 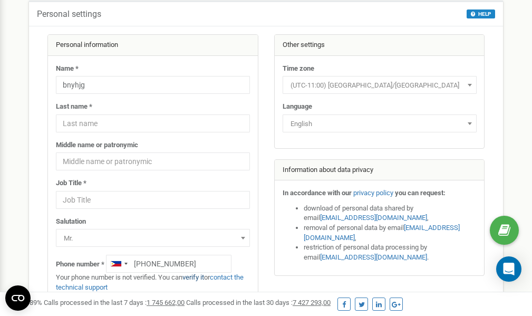 I want to click on input: +1-800-555-55-55, so click(x=169, y=264).